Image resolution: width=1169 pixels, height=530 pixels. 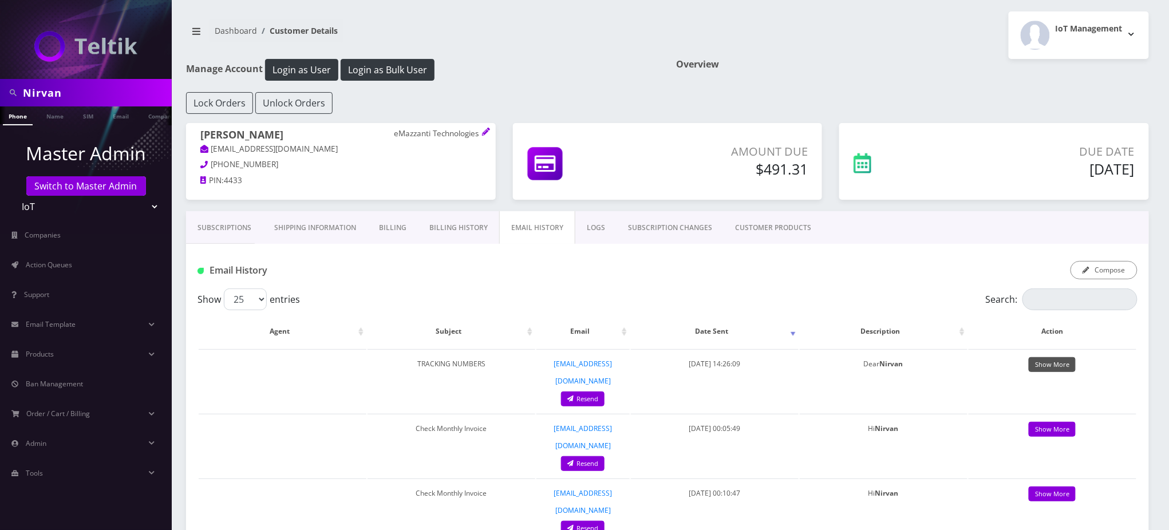 What do you see at coordinates (282, 331) in the screenshot?
I see `th: Agent: activate to sort column ascending` at bounding box center [282, 331].